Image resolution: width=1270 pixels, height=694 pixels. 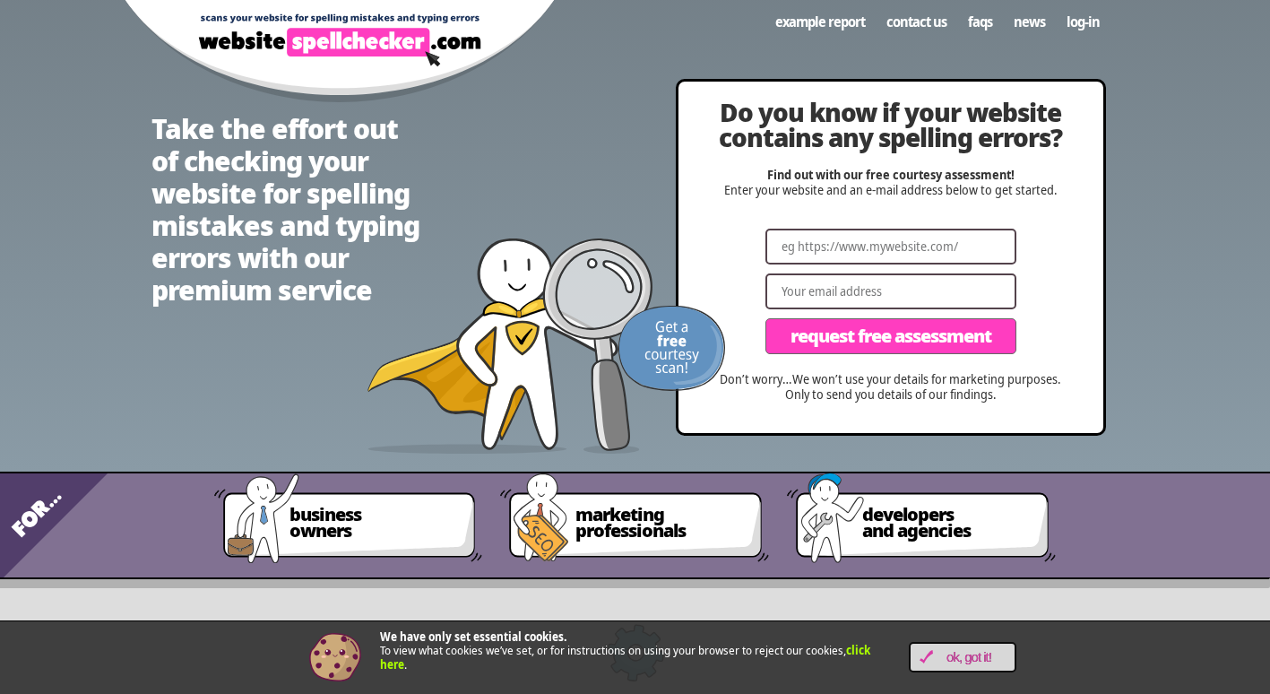 I want to click on h2: Do you know if your website contains any spelling errors?, so click(x=891, y=125).